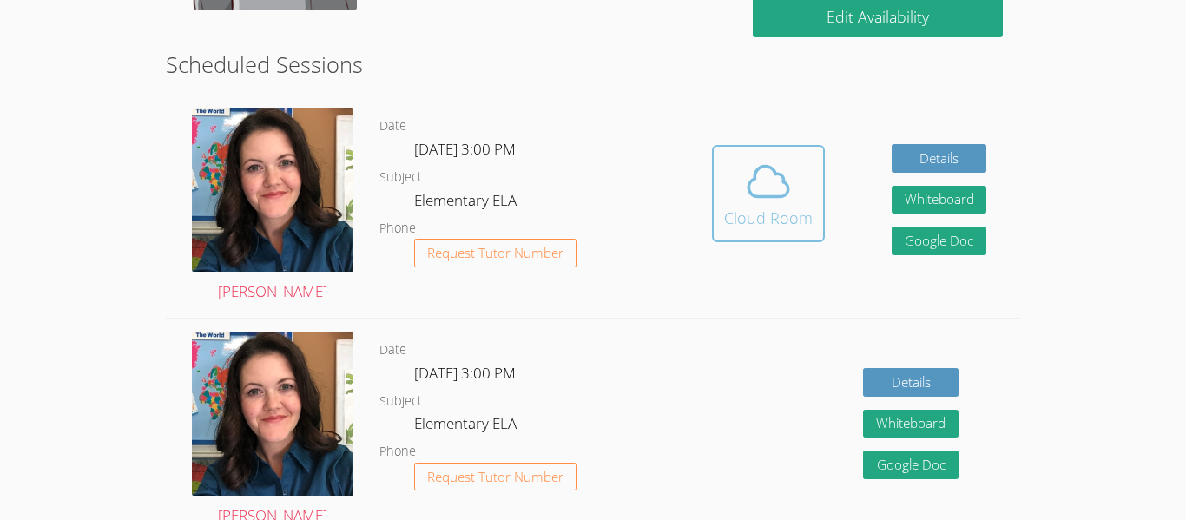 This screenshot has height=520, width=1186. Describe the element at coordinates (593, 64) in the screenshot. I see `h2: Scheduled Sessions` at that location.